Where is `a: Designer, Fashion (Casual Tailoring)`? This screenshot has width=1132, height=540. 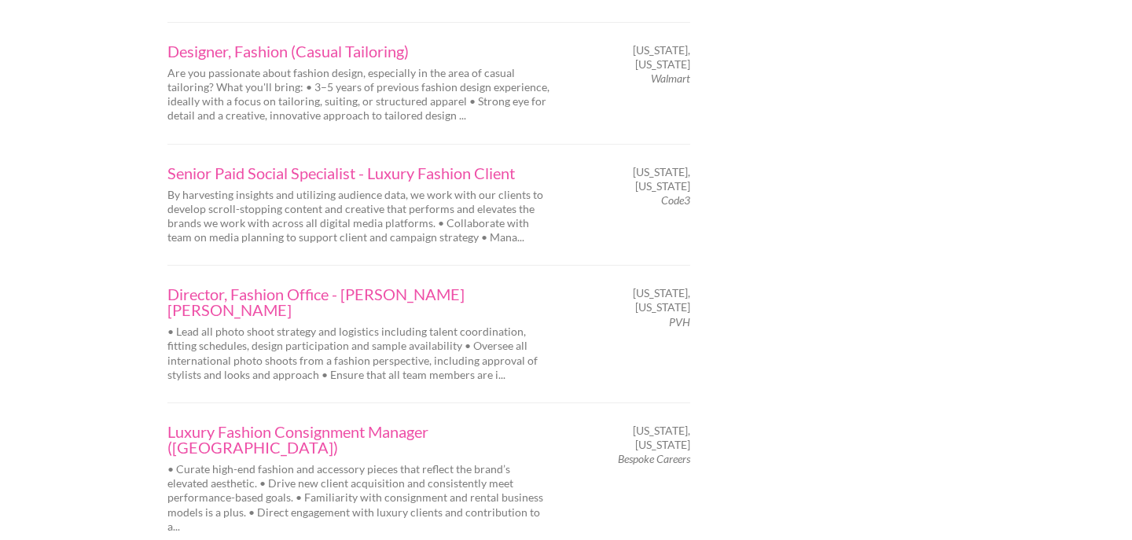 a: Designer, Fashion (Casual Tailoring) is located at coordinates (360, 51).